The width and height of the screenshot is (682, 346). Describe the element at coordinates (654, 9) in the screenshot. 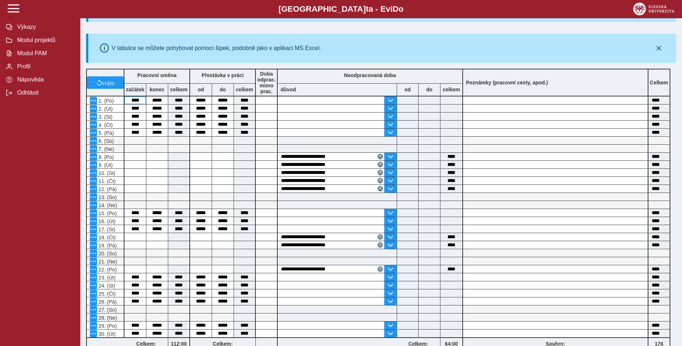

I see `img: logo_web_su.png` at that location.